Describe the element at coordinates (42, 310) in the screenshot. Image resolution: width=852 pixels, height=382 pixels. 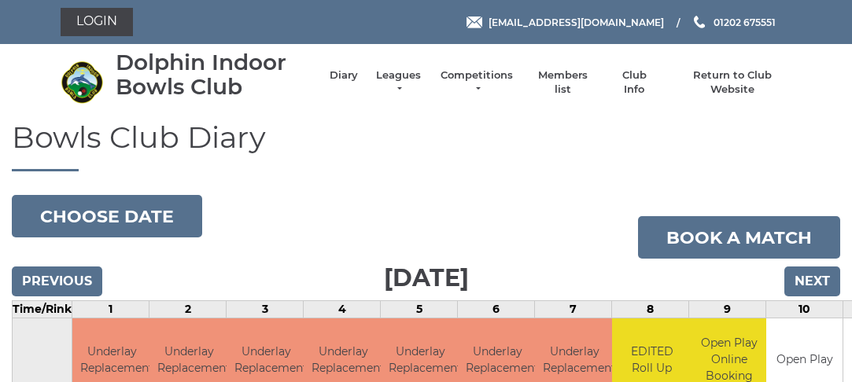
I see `td: Time/Rink` at that location.